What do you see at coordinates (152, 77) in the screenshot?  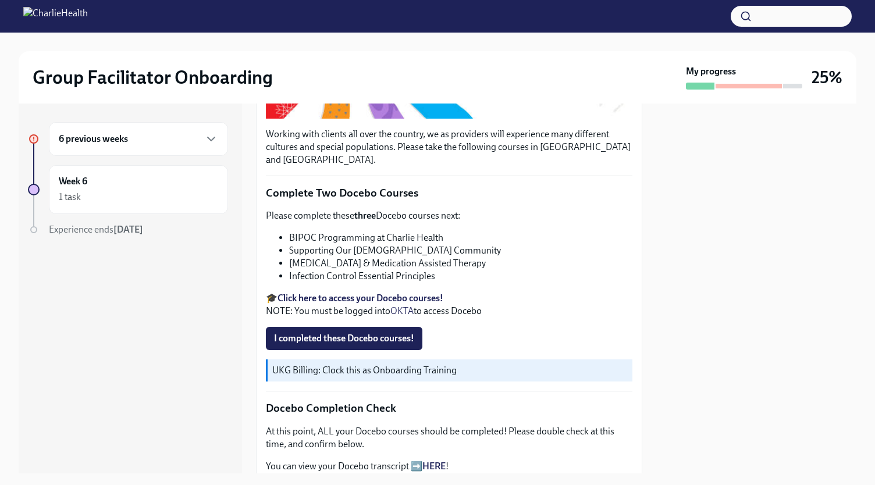 I see `h2: Group Facilitator Onboarding` at bounding box center [152, 77].